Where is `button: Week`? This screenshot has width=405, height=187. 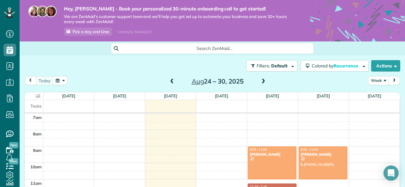 button: Week is located at coordinates (378, 80).